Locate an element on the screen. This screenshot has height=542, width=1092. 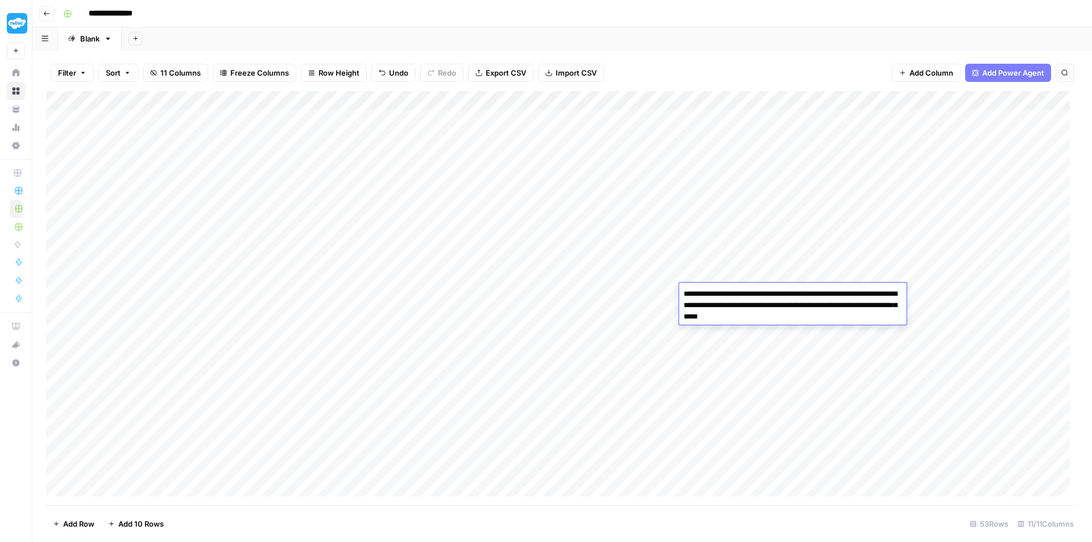
span: Add Column is located at coordinates (931, 73).